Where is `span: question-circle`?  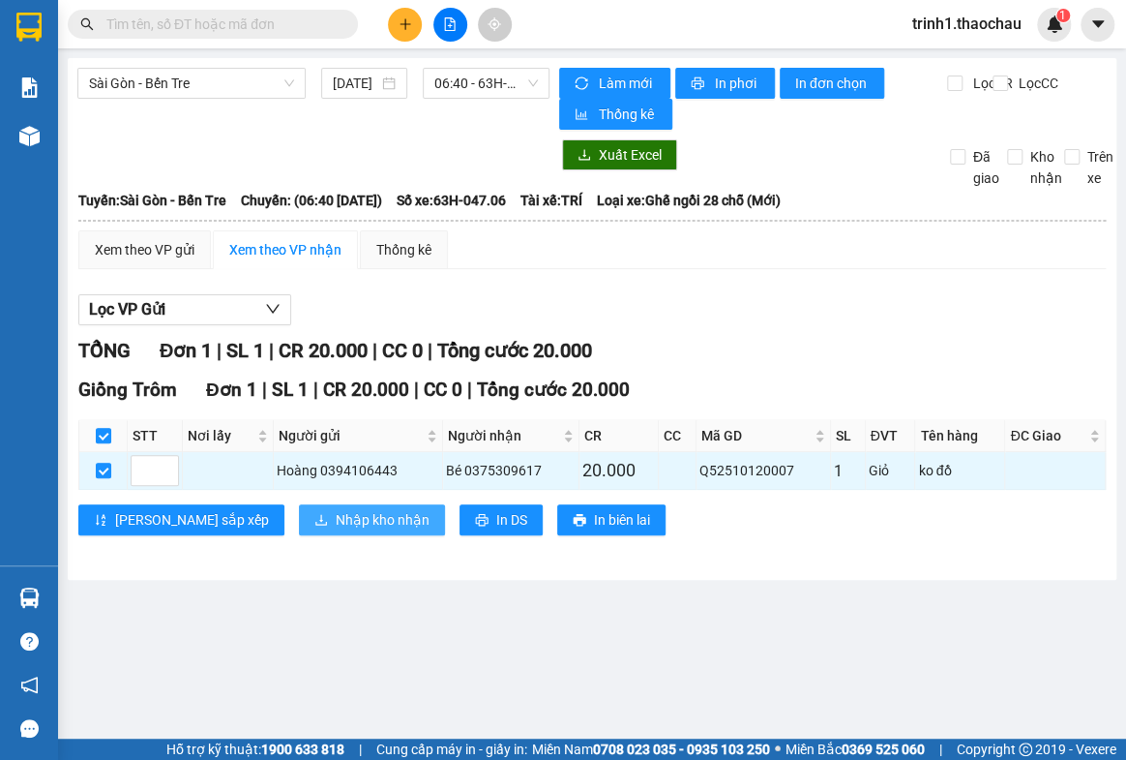
span: question-circle is located at coordinates (29, 641).